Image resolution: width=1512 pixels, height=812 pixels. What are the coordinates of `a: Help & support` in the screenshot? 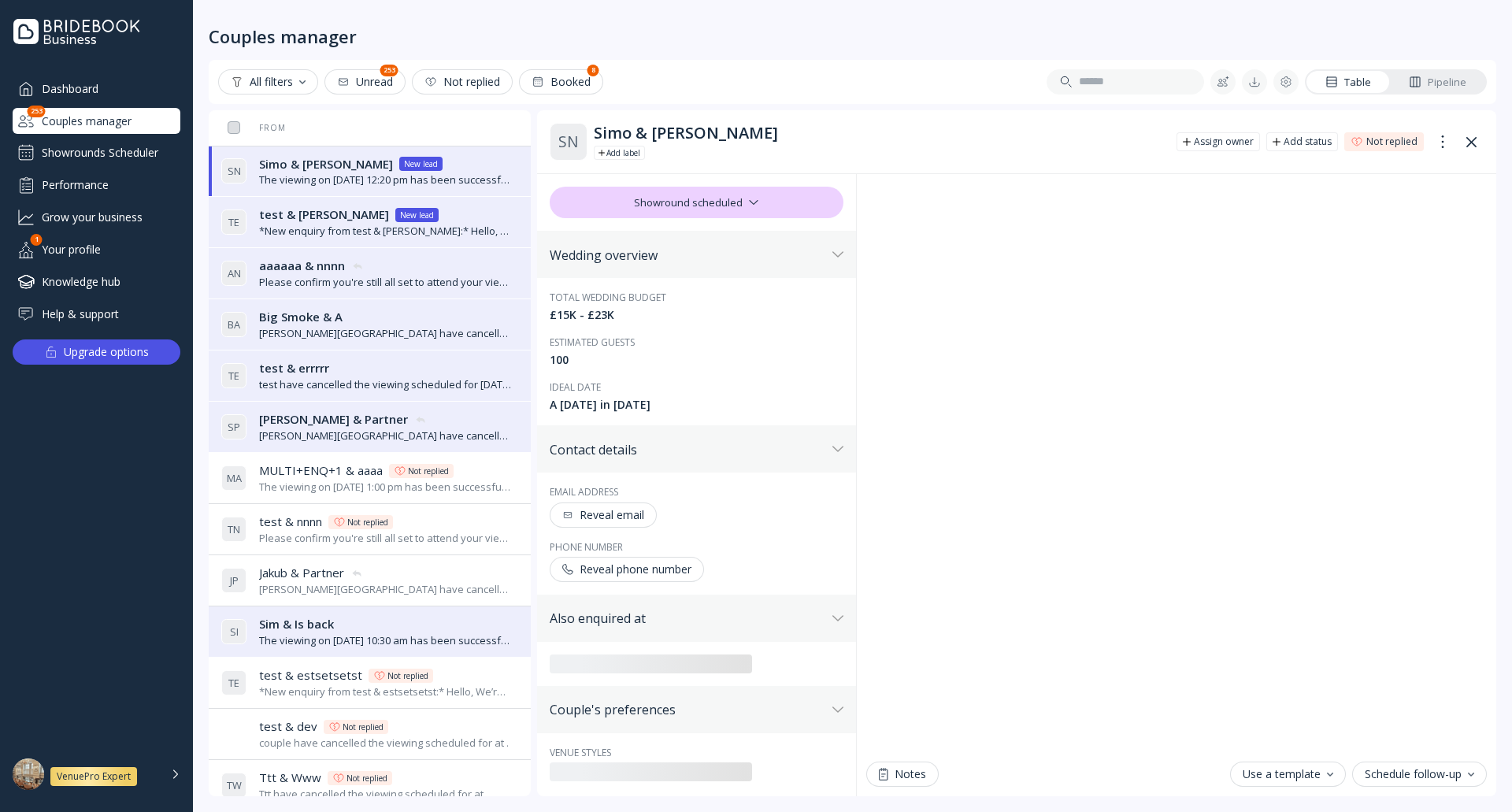 It's located at (96, 314).